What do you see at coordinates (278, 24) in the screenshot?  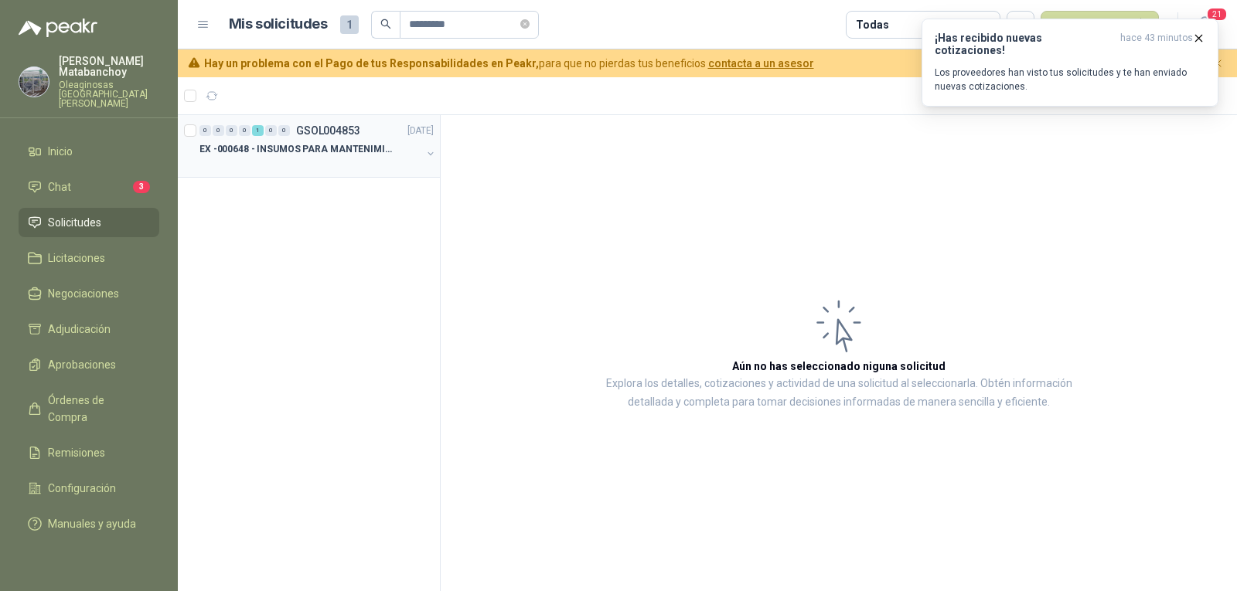 I see `h1: Mis solicitudes` at bounding box center [278, 24].